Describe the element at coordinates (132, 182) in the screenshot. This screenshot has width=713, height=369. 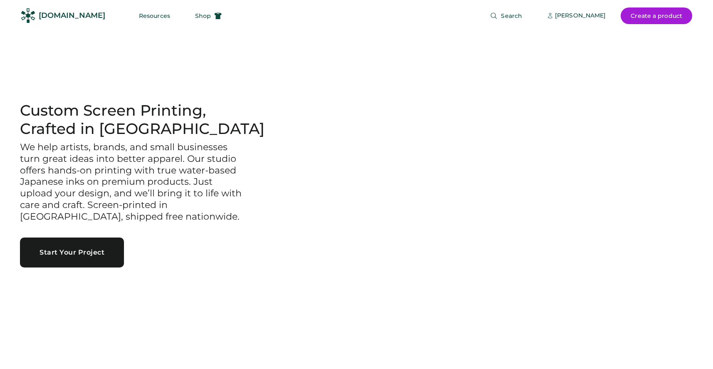
I see `h3: We help artists, brands, and small businesses turn great ideas into better apparel. Our studio of...` at that location.